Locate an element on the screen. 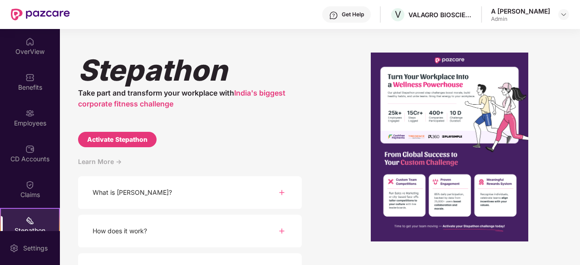 The image size is (580, 265). img: svg+xml;base64,PHN2ZyBpZD0iU2V0dGluZy0yMHgyMCIgeG1sbnM9Imh0dHA6Ly93d3cudzMub3JnLzIwMDAvc3ZnIiB3aW... is located at coordinates (14, 249).